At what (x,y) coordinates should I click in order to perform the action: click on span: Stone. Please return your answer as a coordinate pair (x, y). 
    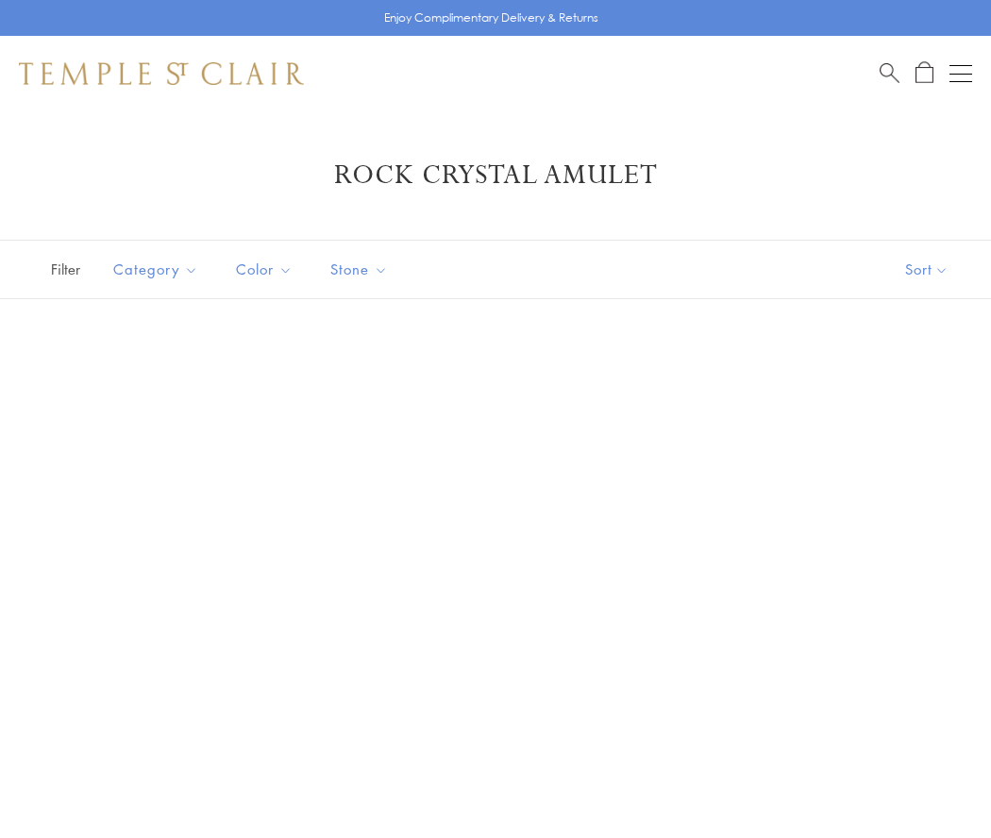
    Looking at the image, I should click on (362, 269).